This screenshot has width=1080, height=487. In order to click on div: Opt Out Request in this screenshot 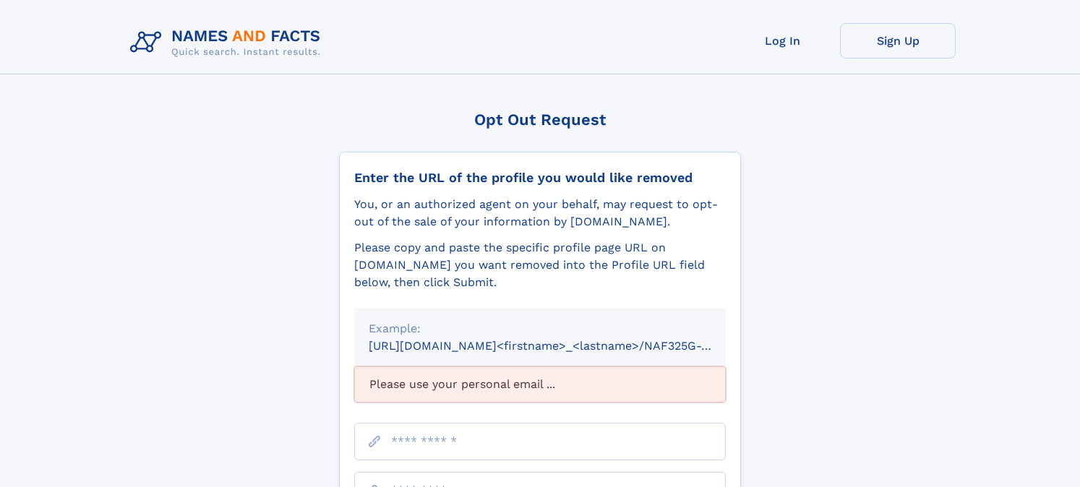, I will do `click(540, 119)`.